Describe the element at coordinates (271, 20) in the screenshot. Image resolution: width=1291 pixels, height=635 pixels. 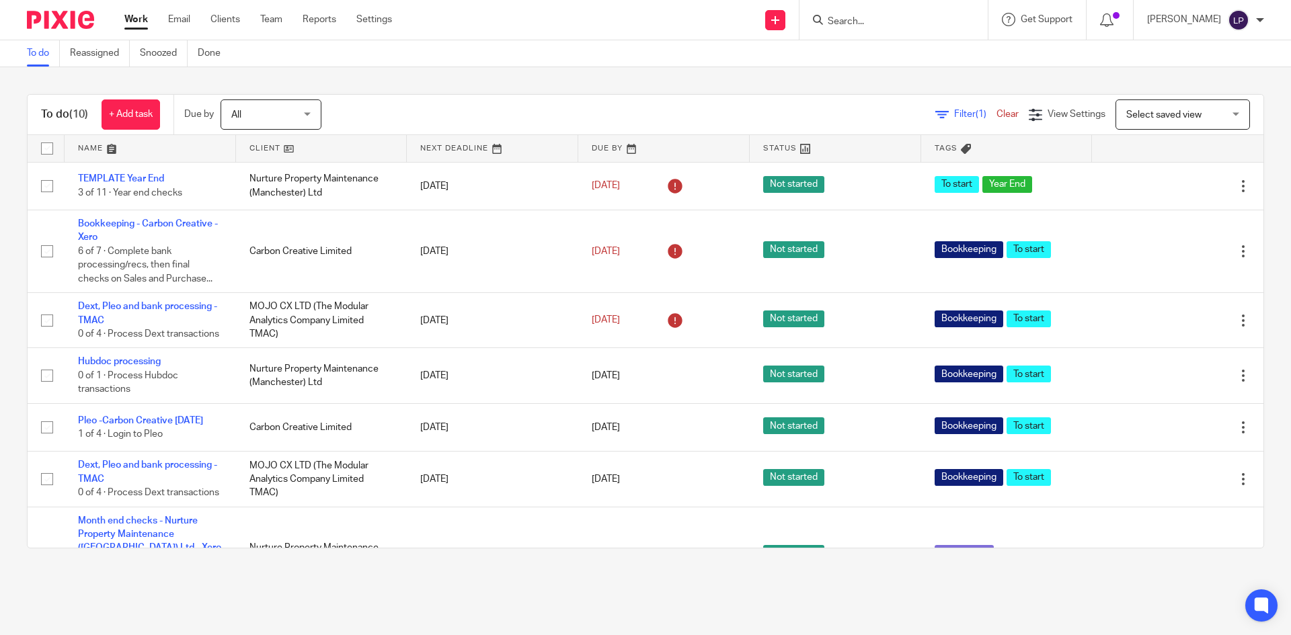
I see `a: Team` at that location.